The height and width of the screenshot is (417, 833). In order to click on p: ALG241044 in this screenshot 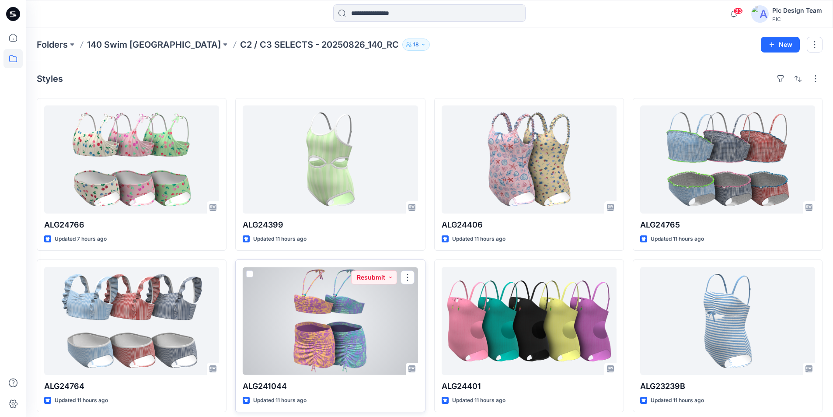, I will do `click(330, 386)`.